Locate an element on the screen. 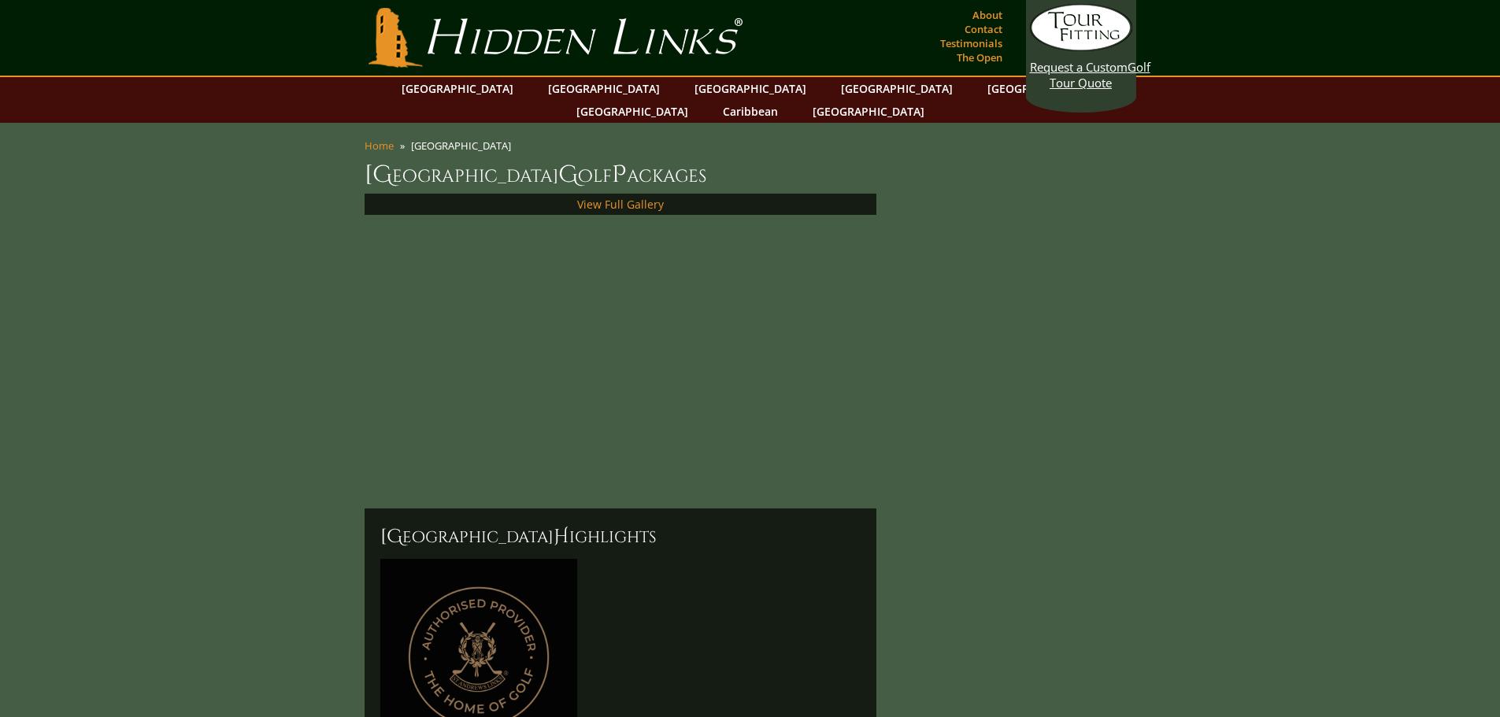  span: H is located at coordinates (561, 537).